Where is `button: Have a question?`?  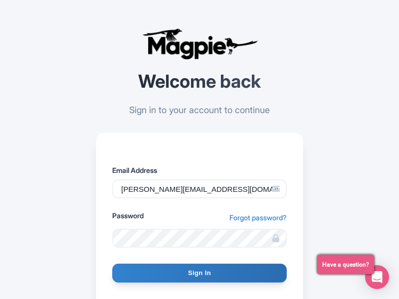
button: Have a question? is located at coordinates (345, 264).